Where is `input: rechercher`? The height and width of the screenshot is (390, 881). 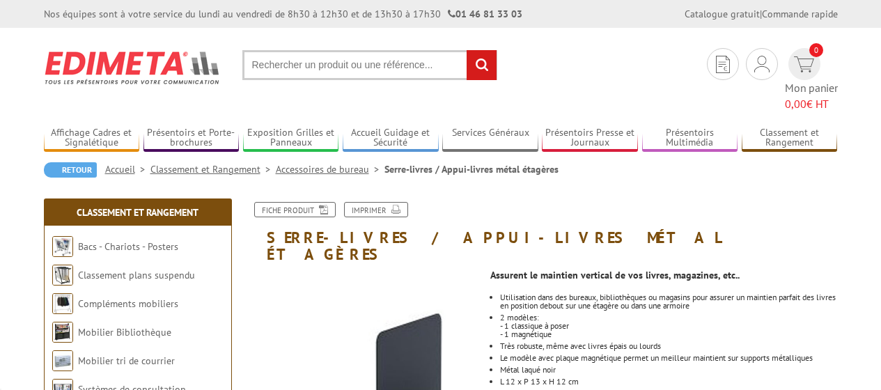 input: rechercher is located at coordinates (481, 65).